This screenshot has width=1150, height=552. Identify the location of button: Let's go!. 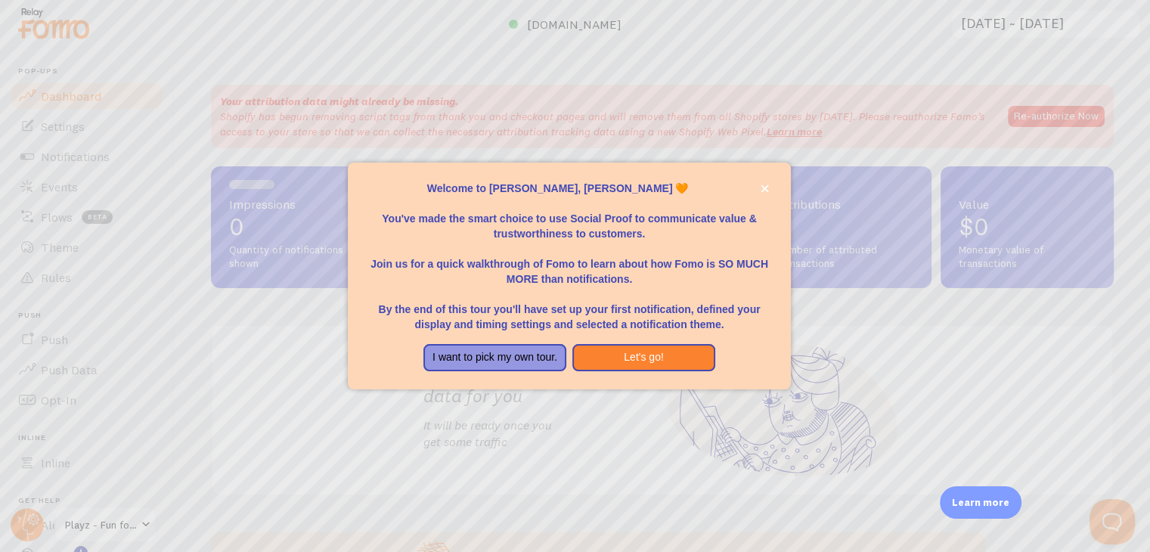
(644, 358).